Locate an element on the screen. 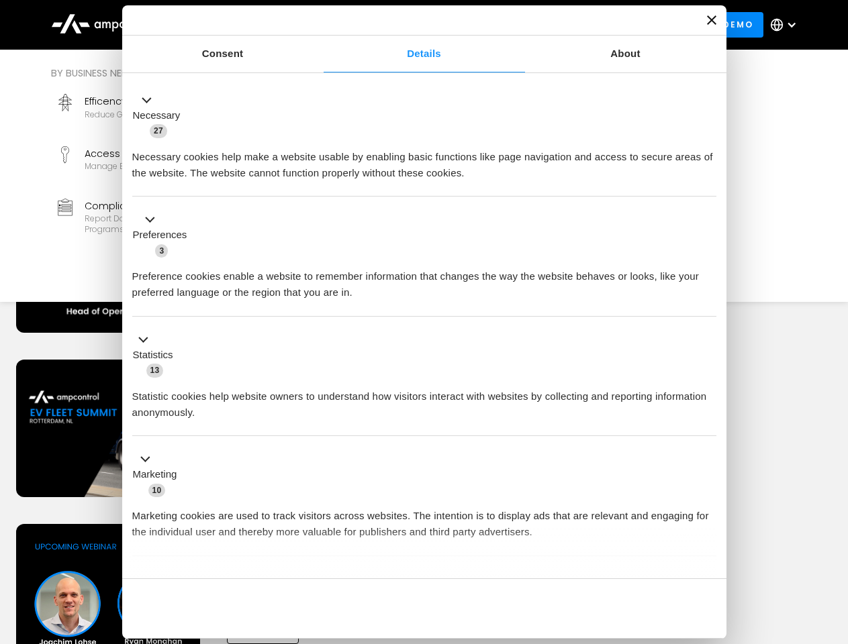 This screenshot has width=848, height=644. div: Statistic cookies help website owners to understand how visitors interact with websites by collec... is located at coordinates (424, 399).